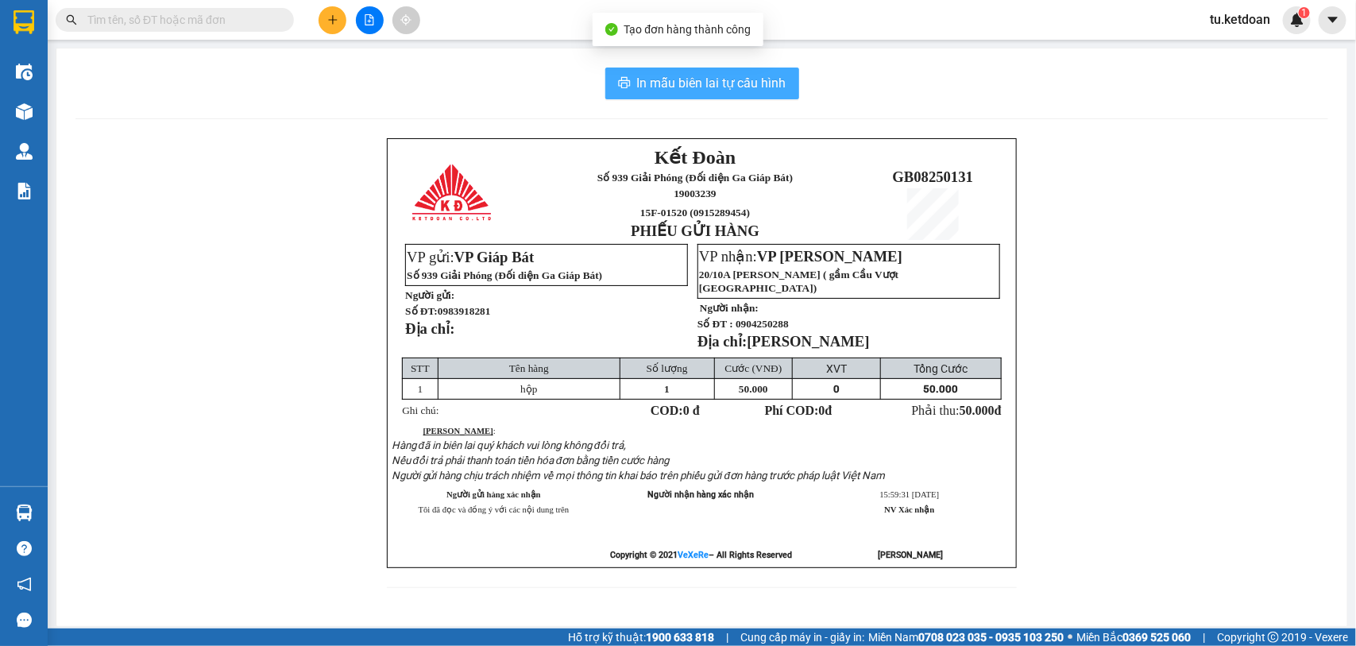 This screenshot has height=646, width=1356. Describe the element at coordinates (24, 548) in the screenshot. I see `span: question-circle` at that location.